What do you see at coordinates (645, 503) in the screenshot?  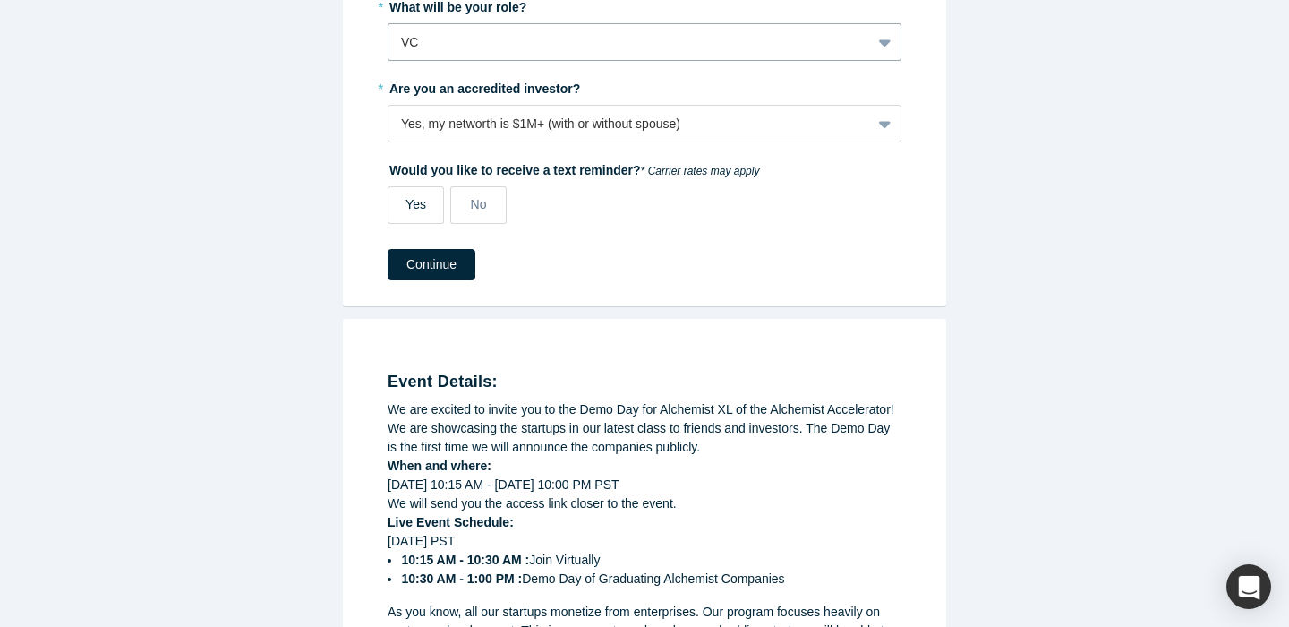 I see `div: We will send you the access link closer to the event.` at bounding box center [645, 503].